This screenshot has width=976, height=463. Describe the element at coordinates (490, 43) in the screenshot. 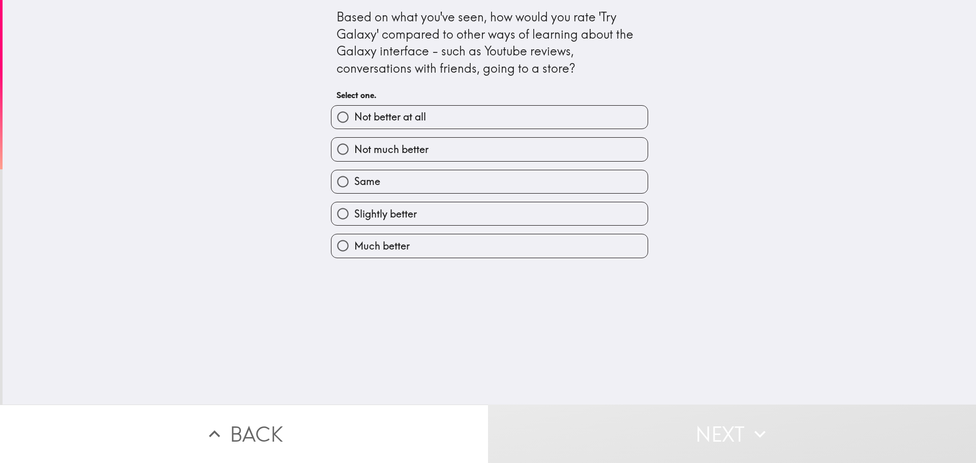

I see `div: Based on what you've seen, how would you rate 'Try Galaxy' compared to other ways of learning abo...` at that location.